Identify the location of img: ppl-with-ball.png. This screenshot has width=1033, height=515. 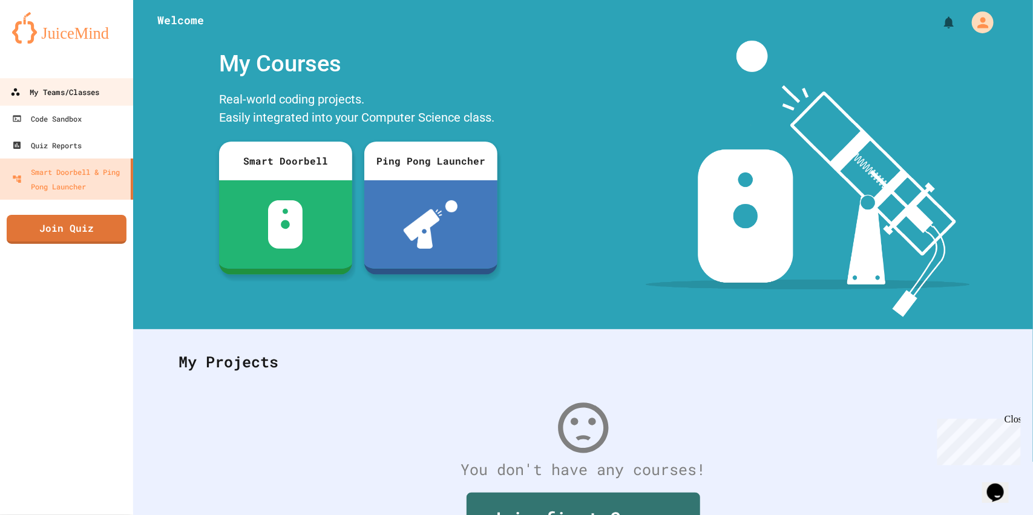
(430, 224).